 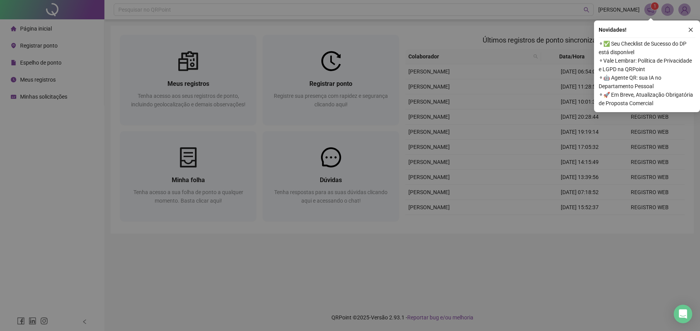 What do you see at coordinates (647, 82) in the screenshot?
I see `span: ⚬ 🤖 Agente QR: sua IA no Departamento Pessoal` at bounding box center [647, 82].